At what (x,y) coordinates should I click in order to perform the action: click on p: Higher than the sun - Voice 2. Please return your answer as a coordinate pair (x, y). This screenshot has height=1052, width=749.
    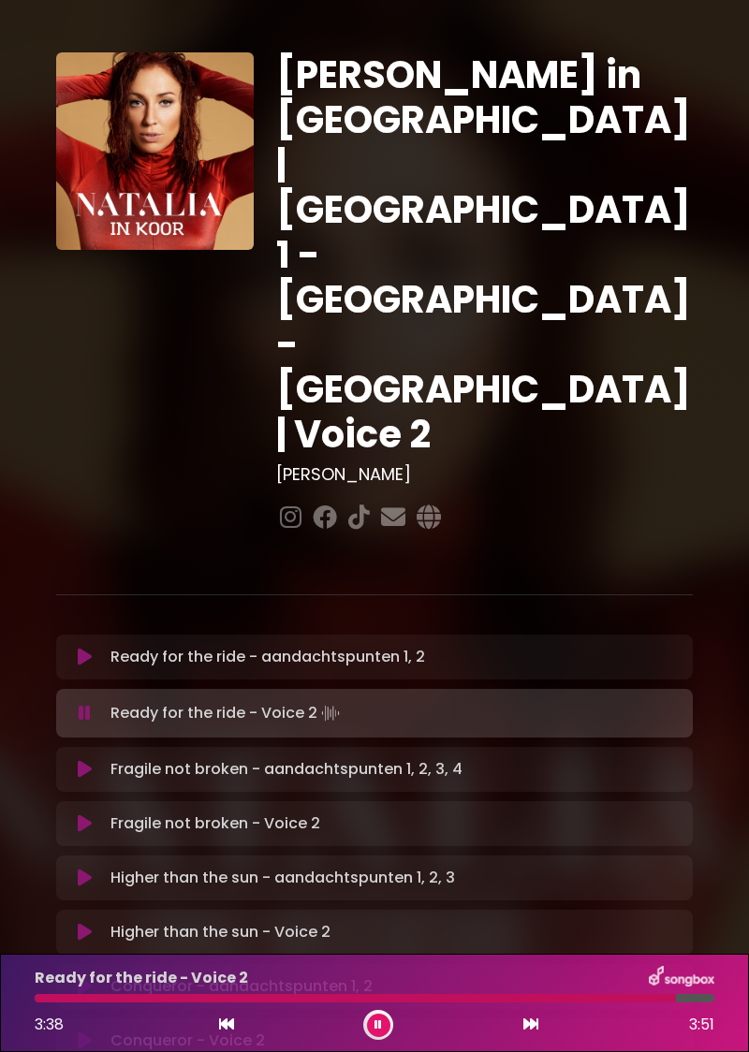
    Looking at the image, I should click on (220, 932).